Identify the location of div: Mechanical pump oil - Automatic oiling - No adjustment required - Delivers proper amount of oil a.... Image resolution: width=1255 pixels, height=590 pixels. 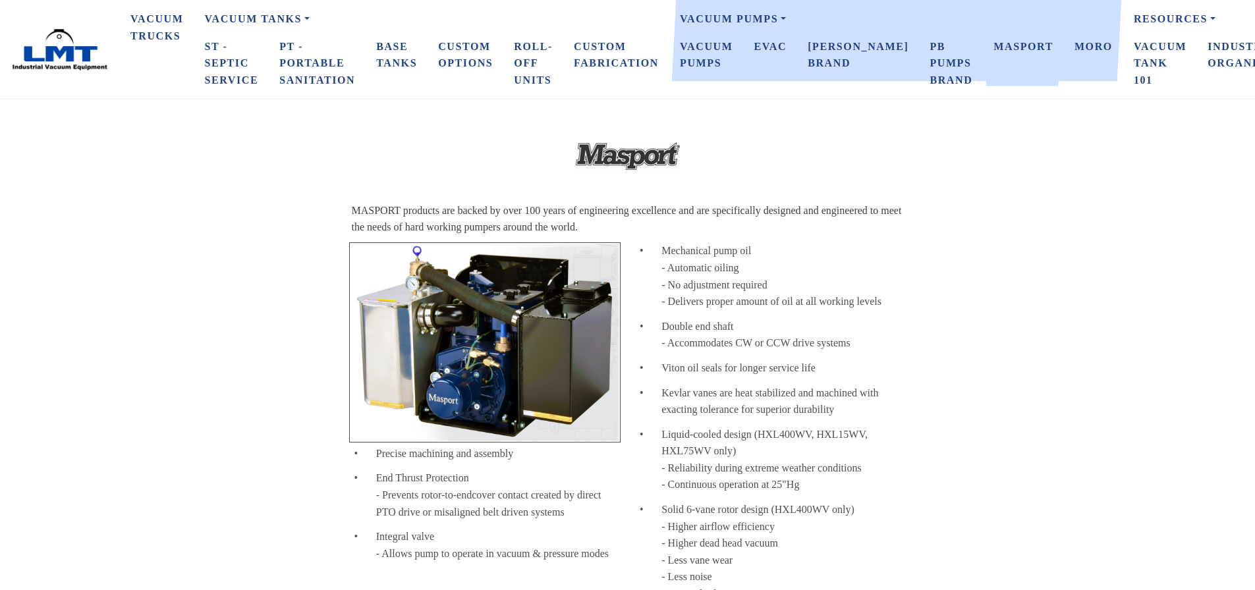
(783, 276).